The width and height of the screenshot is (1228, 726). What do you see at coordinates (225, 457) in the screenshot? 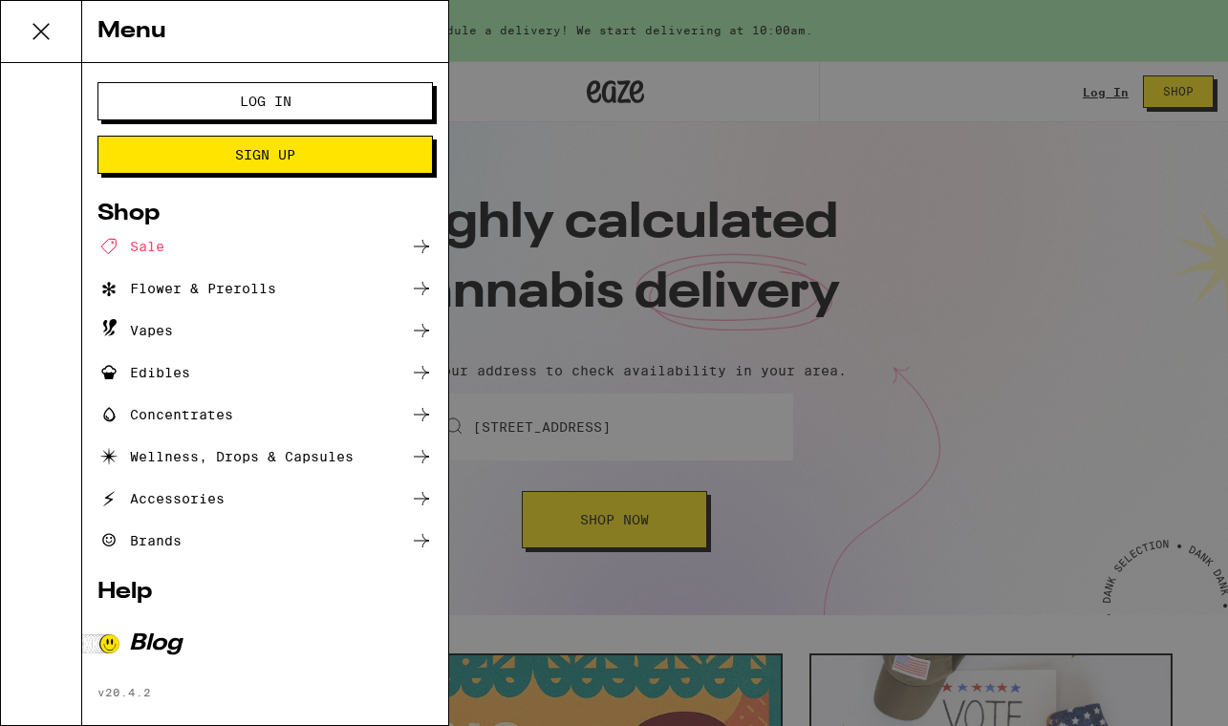
I see `div: Wellness, Drops & Capsules` at bounding box center [225, 457].